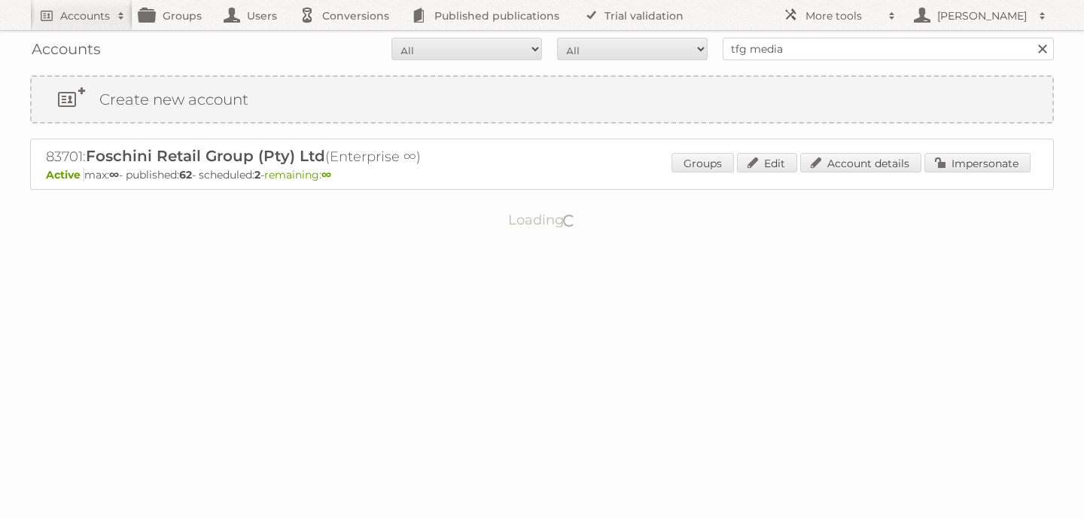  I want to click on a: Impersonate, so click(978, 163).